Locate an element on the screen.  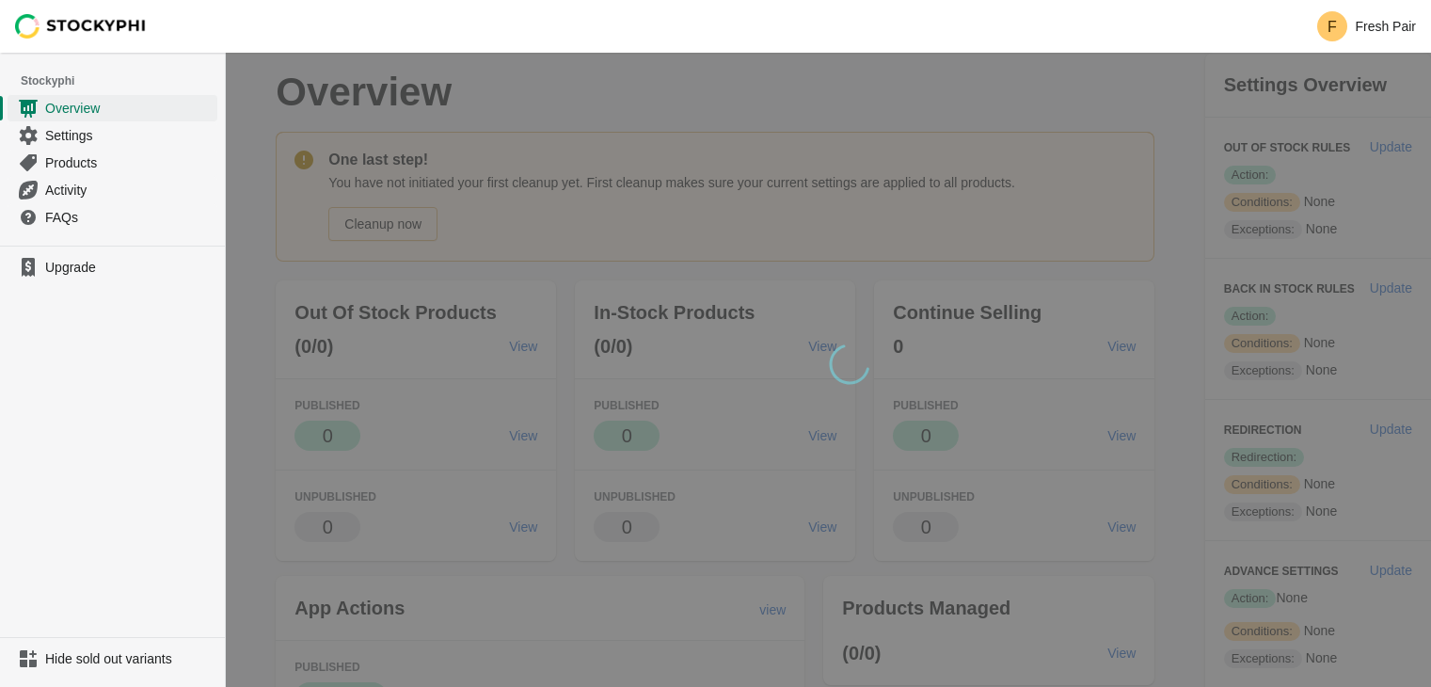
span: FAQs is located at coordinates (129, 217).